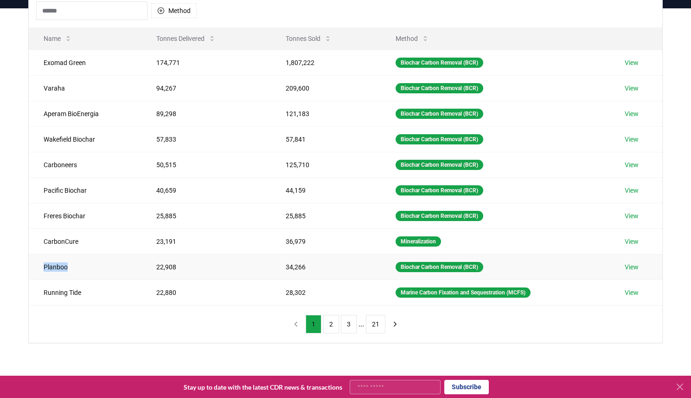 The height and width of the screenshot is (398, 691). Describe the element at coordinates (463, 292) in the screenshot. I see `div: Marine Carbon Fixation and Sequestration (MCFS)` at that location.